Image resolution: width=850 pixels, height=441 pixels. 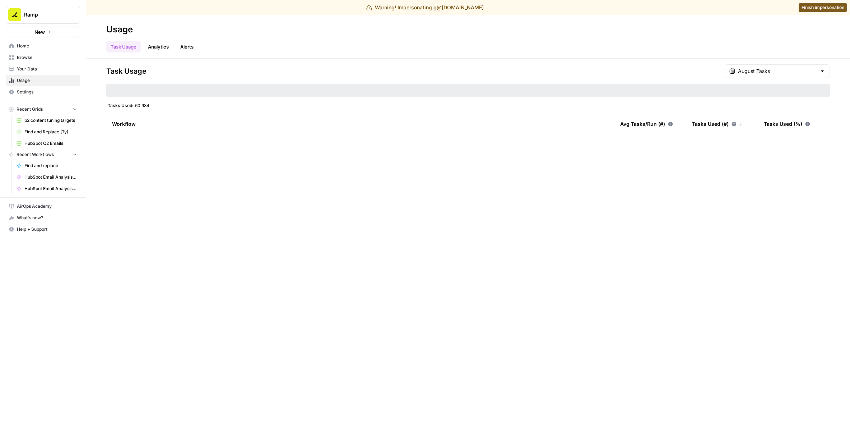 I want to click on img: Ramp Logo, so click(x=15, y=15).